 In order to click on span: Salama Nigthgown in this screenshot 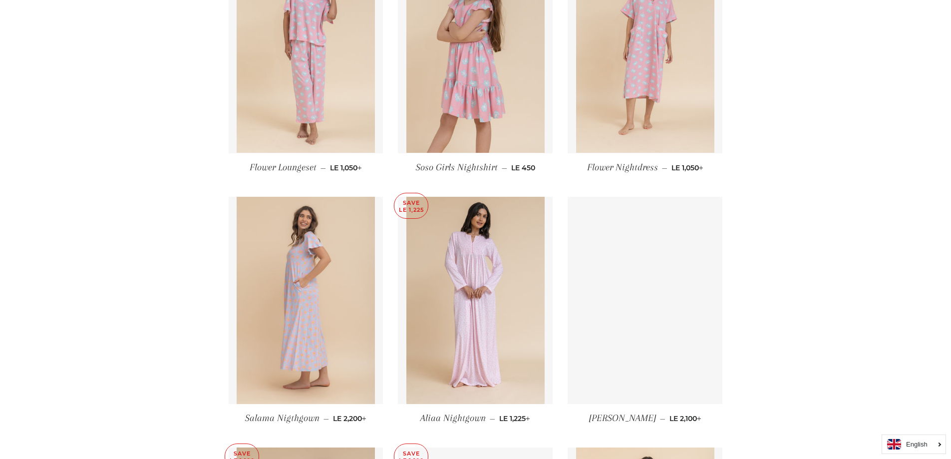, I will do `click(282, 418)`.